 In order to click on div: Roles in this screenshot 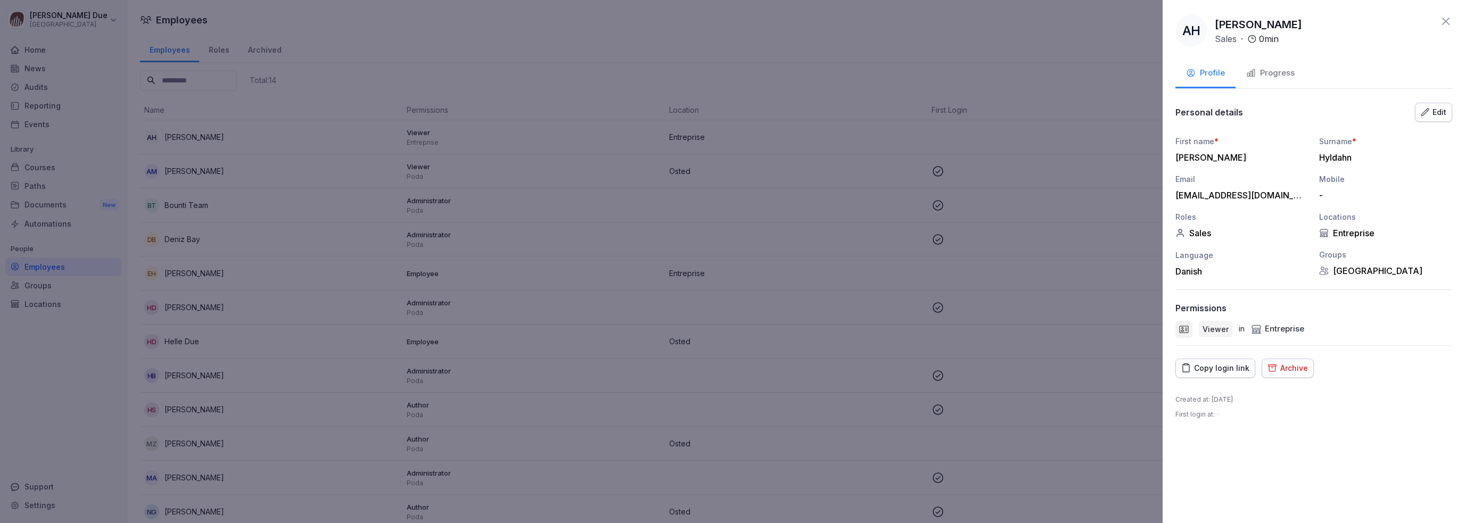, I will do `click(1242, 217)`.